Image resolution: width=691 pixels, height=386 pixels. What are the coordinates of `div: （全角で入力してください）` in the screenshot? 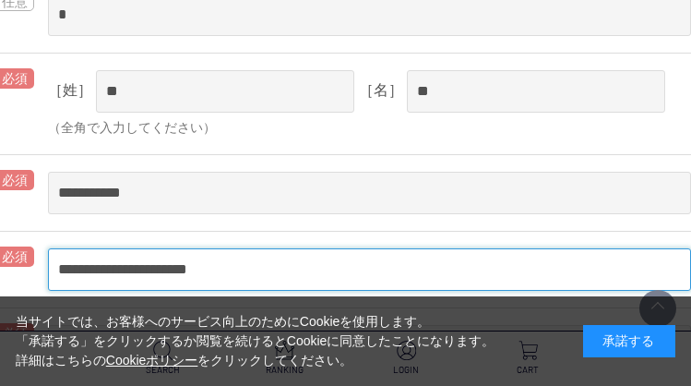 It's located at (369, 127).